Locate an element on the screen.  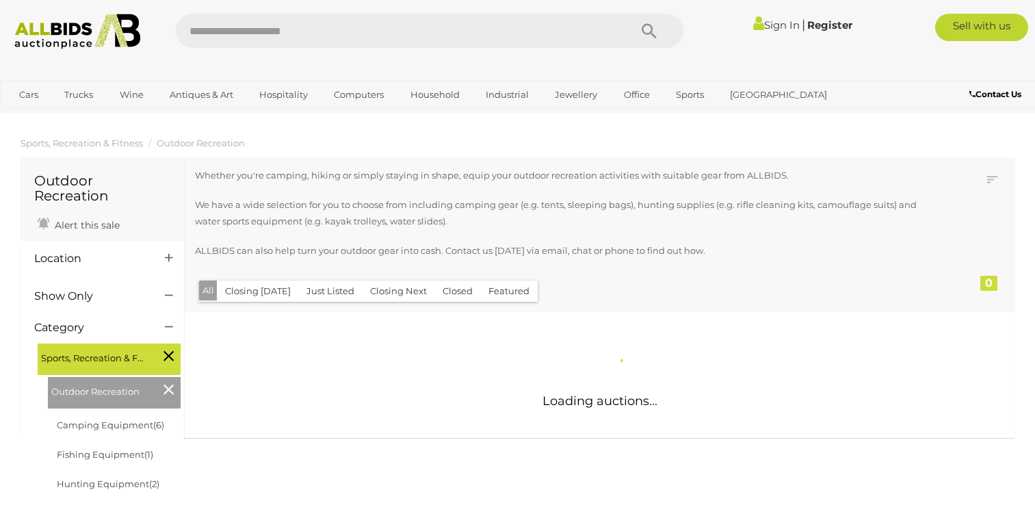
a: Jewellery is located at coordinates (576, 94).